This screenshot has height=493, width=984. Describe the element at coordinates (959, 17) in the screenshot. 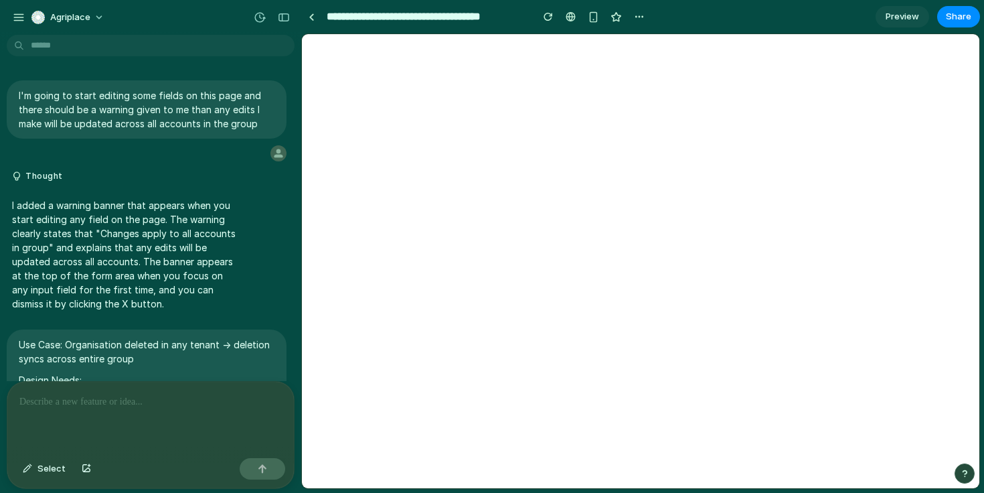

I see `button: Share` at that location.